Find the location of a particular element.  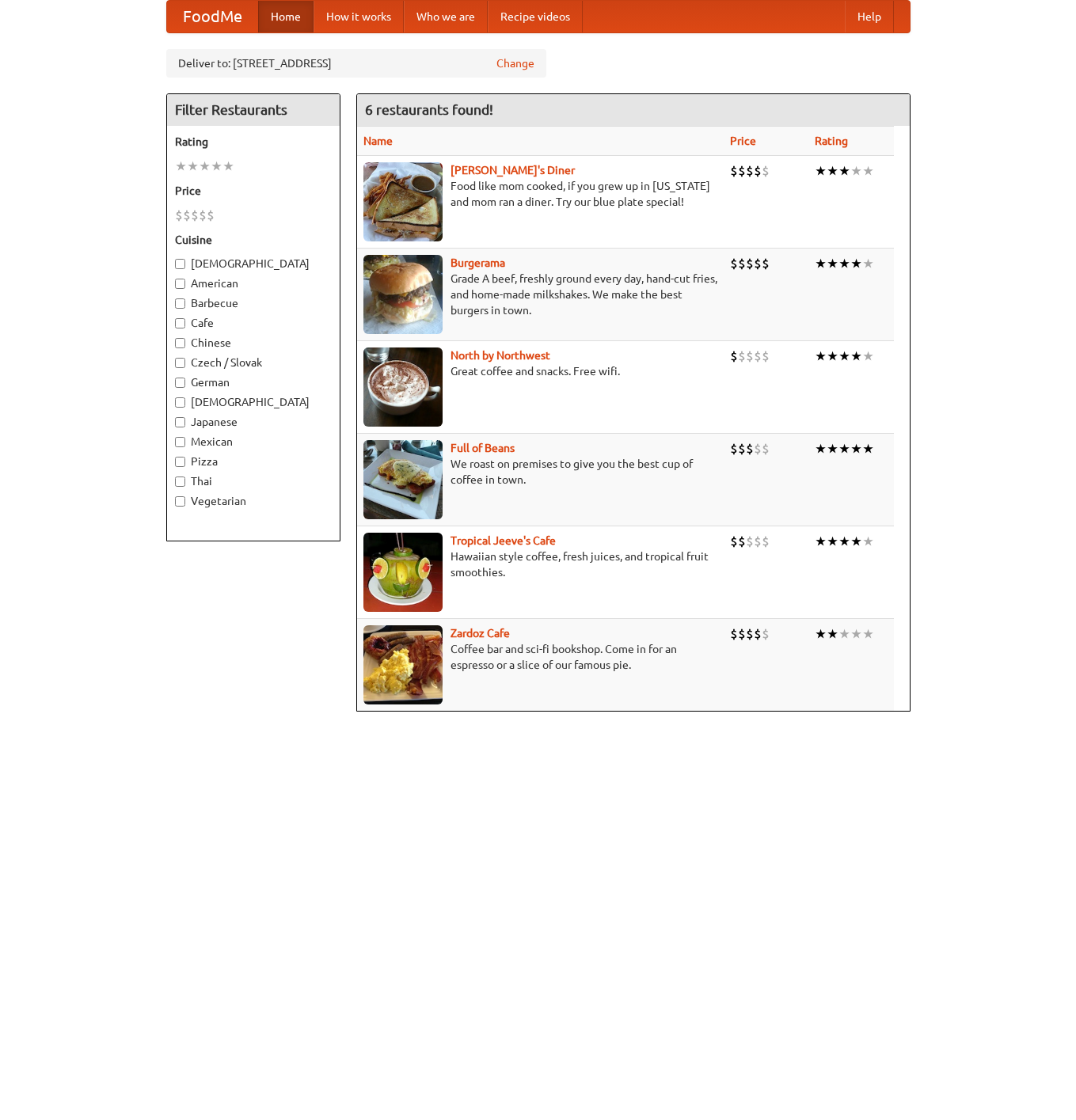

p: Great coffee and snacks. Free wifi. is located at coordinates (540, 371).